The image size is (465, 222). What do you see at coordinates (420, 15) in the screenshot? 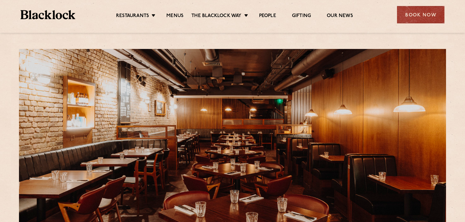
I see `div: Book Now` at bounding box center [420, 15].